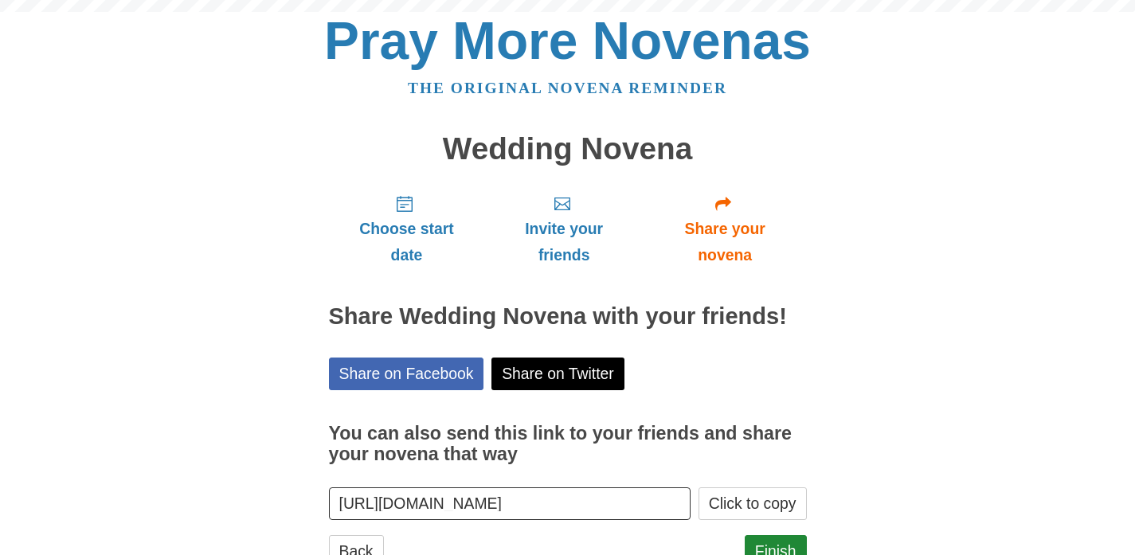 The height and width of the screenshot is (555, 1135). What do you see at coordinates (568, 444) in the screenshot?
I see `h3: You can also send this link to your friends and share your novena that way` at bounding box center [568, 444].